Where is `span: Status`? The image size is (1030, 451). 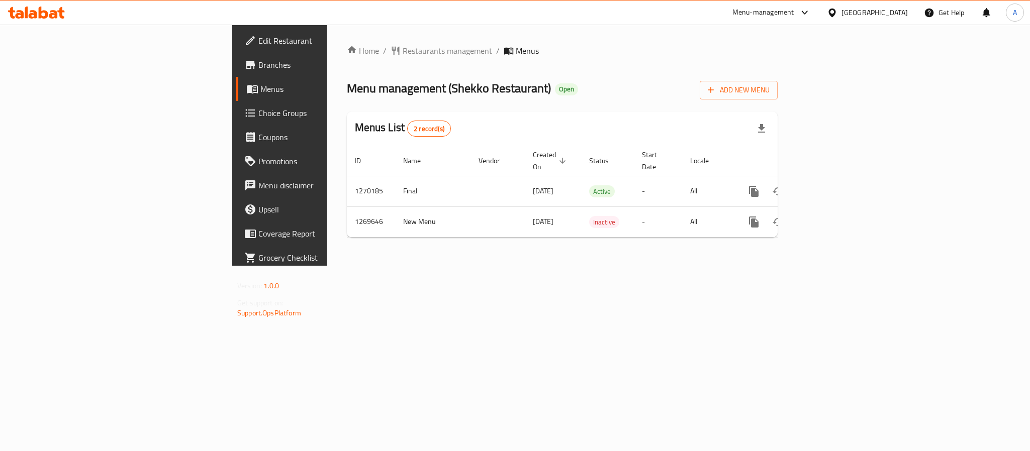 span: Status is located at coordinates (605, 161).